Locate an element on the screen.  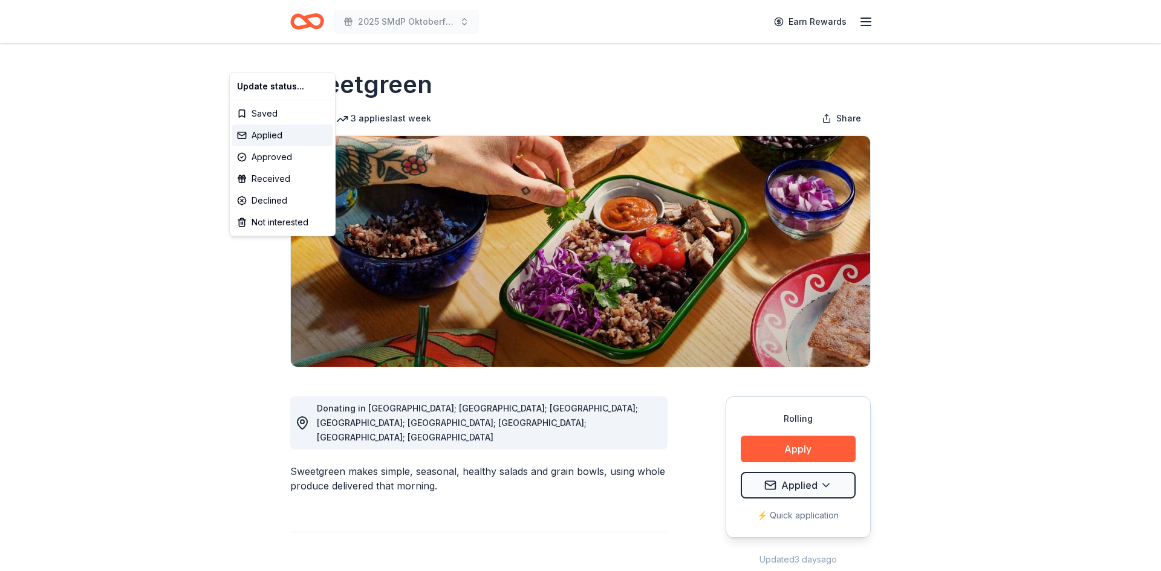
div: Saved is located at coordinates (282, 114).